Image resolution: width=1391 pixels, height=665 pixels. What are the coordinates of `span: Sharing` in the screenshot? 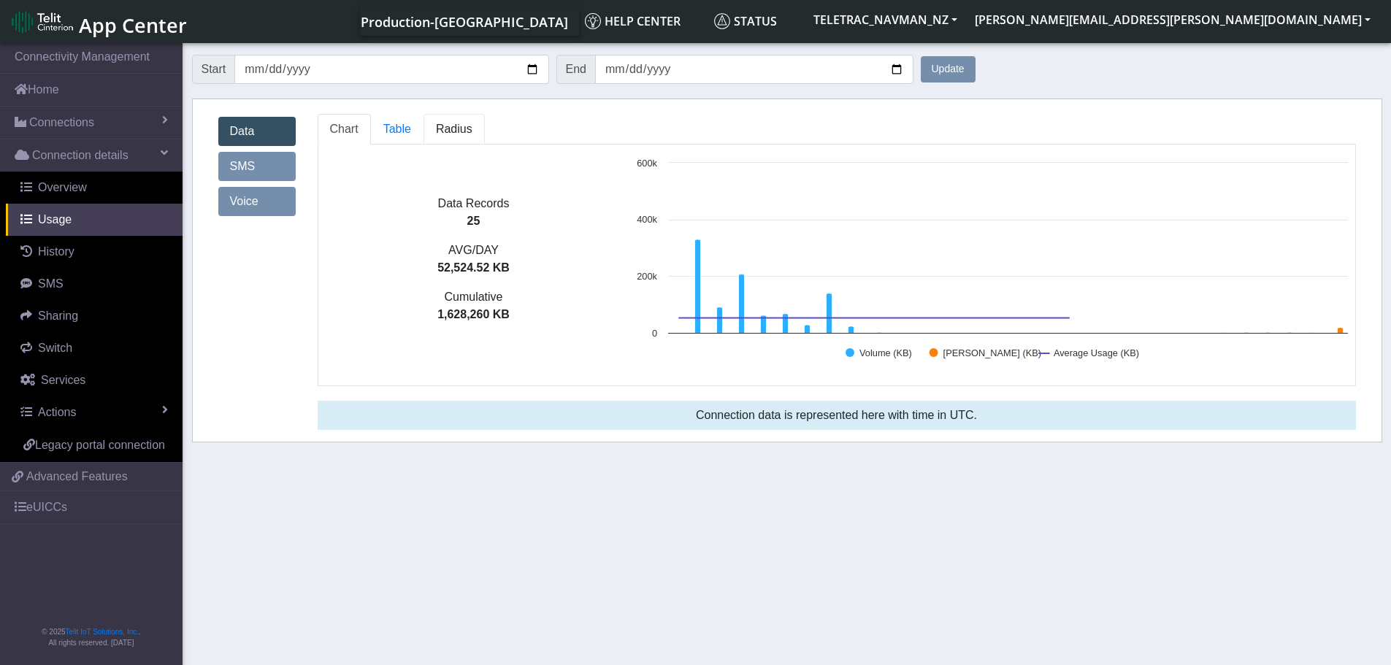 It's located at (58, 316).